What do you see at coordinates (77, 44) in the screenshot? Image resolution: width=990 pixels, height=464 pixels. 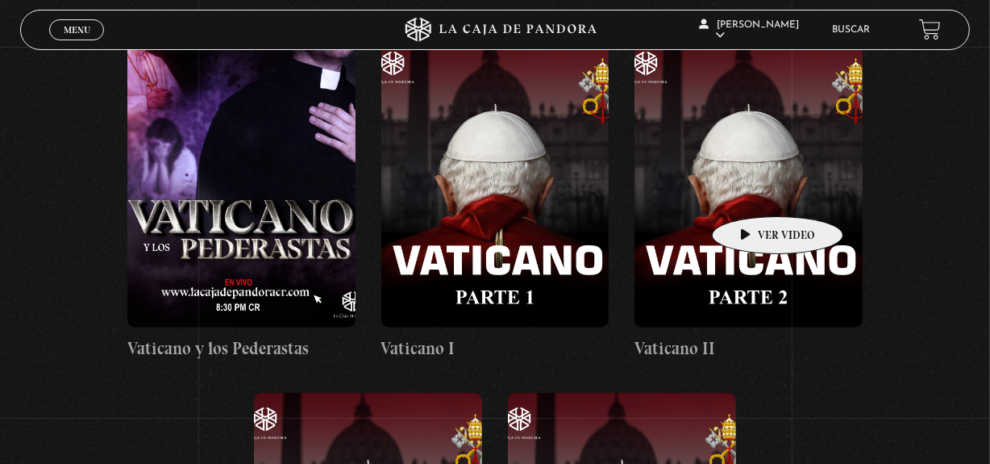 I see `span: Cerrar` at bounding box center [77, 44].